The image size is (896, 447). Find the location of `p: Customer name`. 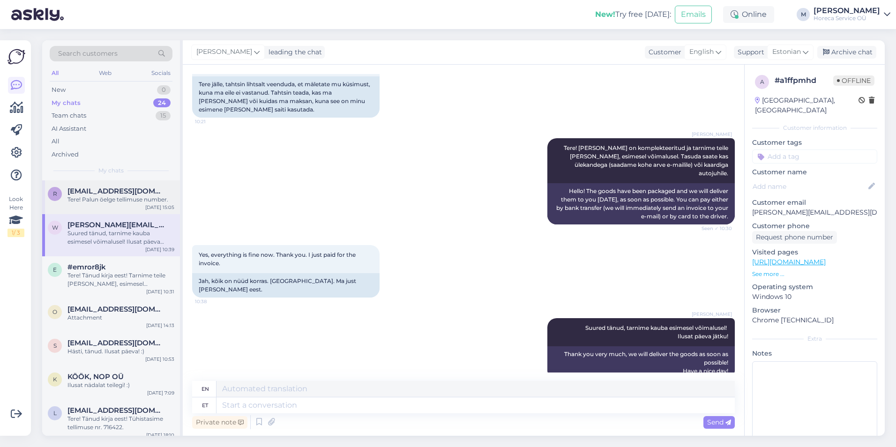

p: Customer name is located at coordinates (814, 172).